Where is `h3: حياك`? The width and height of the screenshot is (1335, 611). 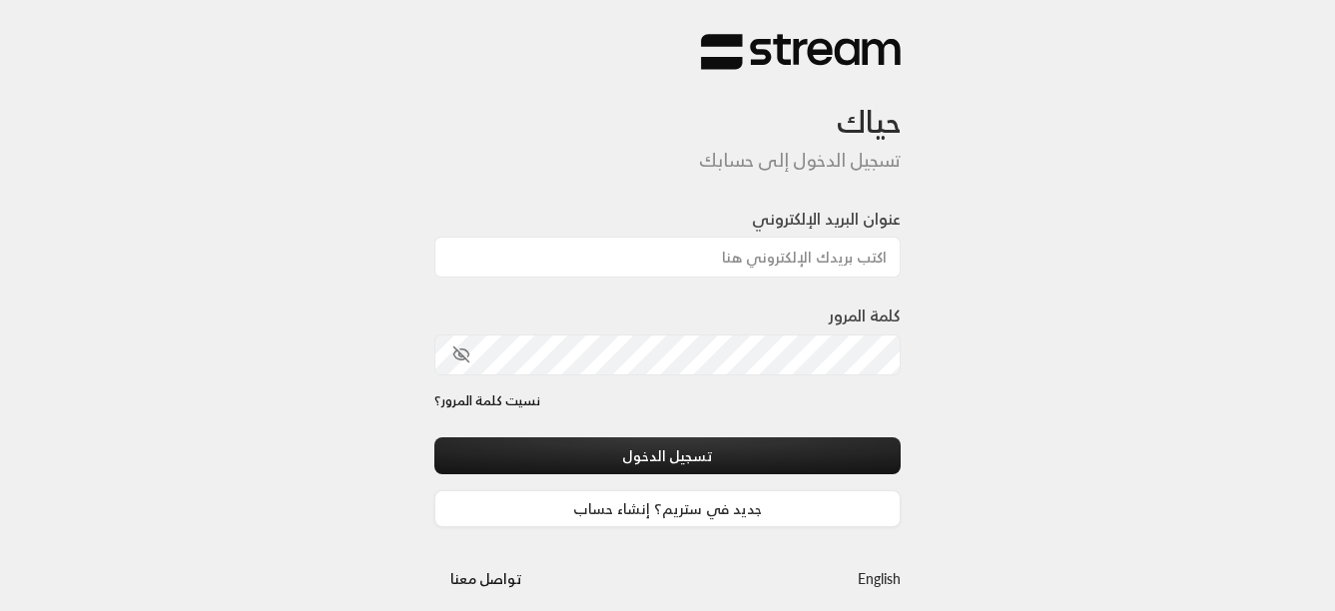 h3: حياك is located at coordinates (668, 105).